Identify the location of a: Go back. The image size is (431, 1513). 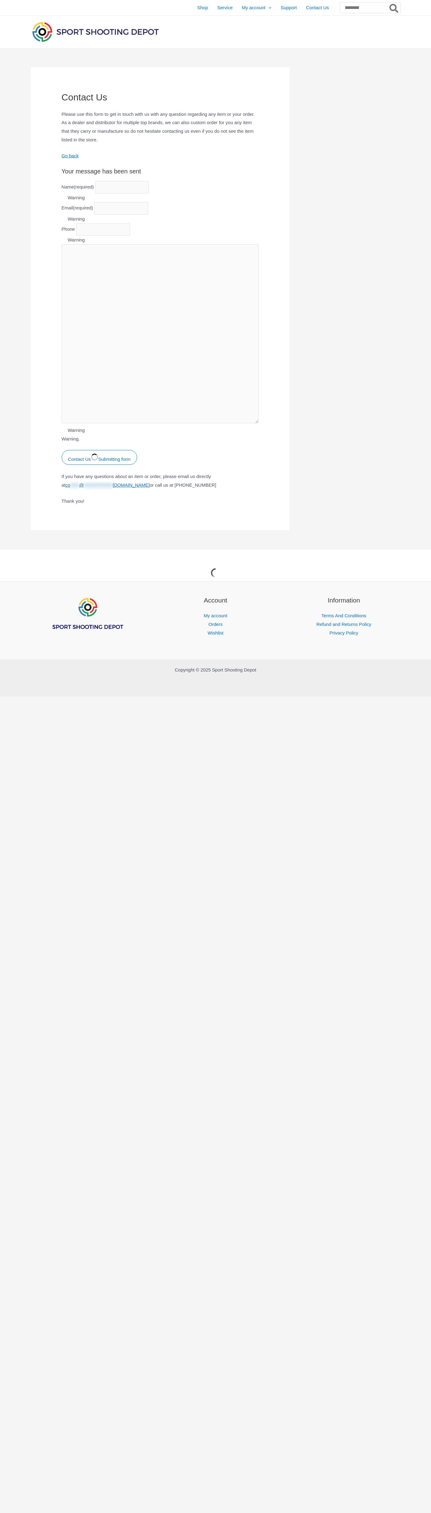
(70, 156).